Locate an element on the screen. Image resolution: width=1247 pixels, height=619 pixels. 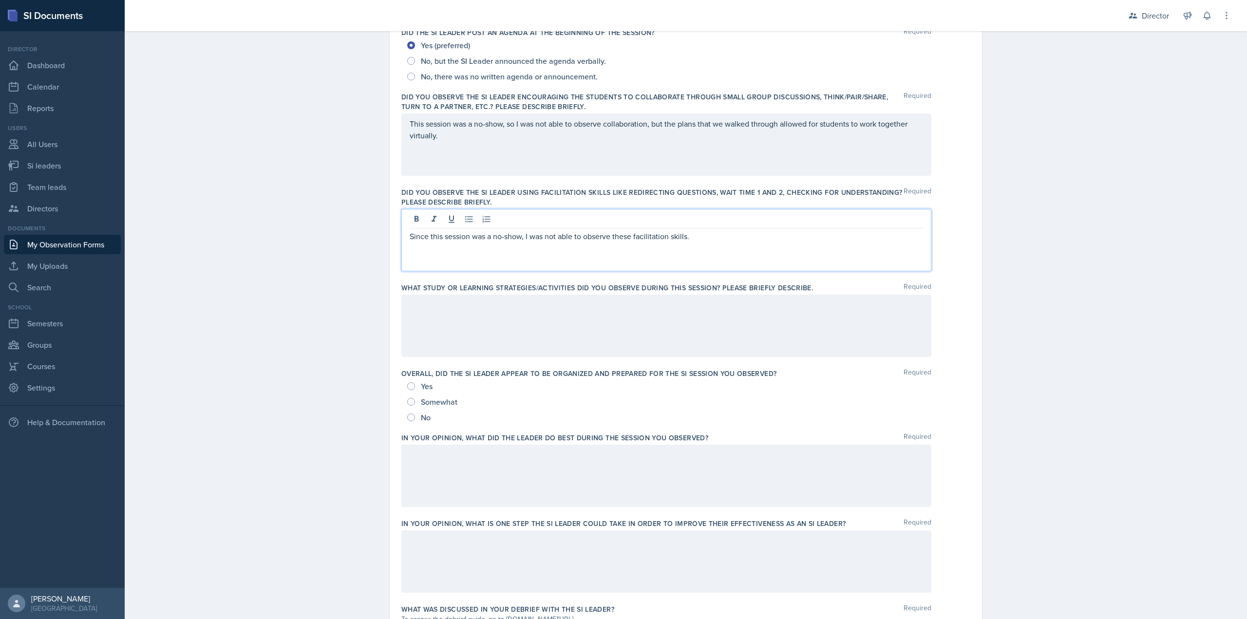
div: School is located at coordinates (62, 307).